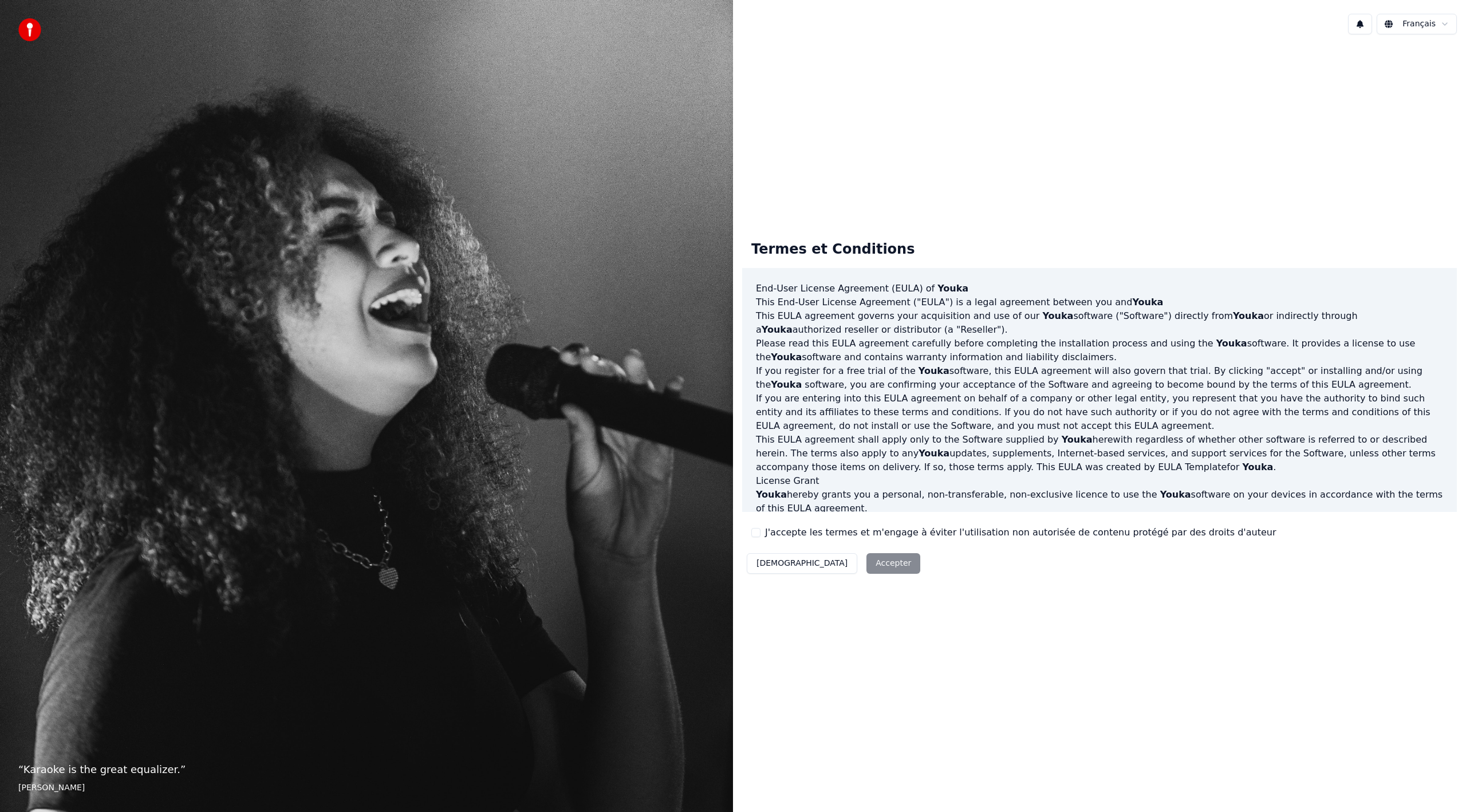 This screenshot has width=1466, height=812. Describe the element at coordinates (1100, 288) in the screenshot. I see `h3: End-User License Agreement (EULA) of` at that location.